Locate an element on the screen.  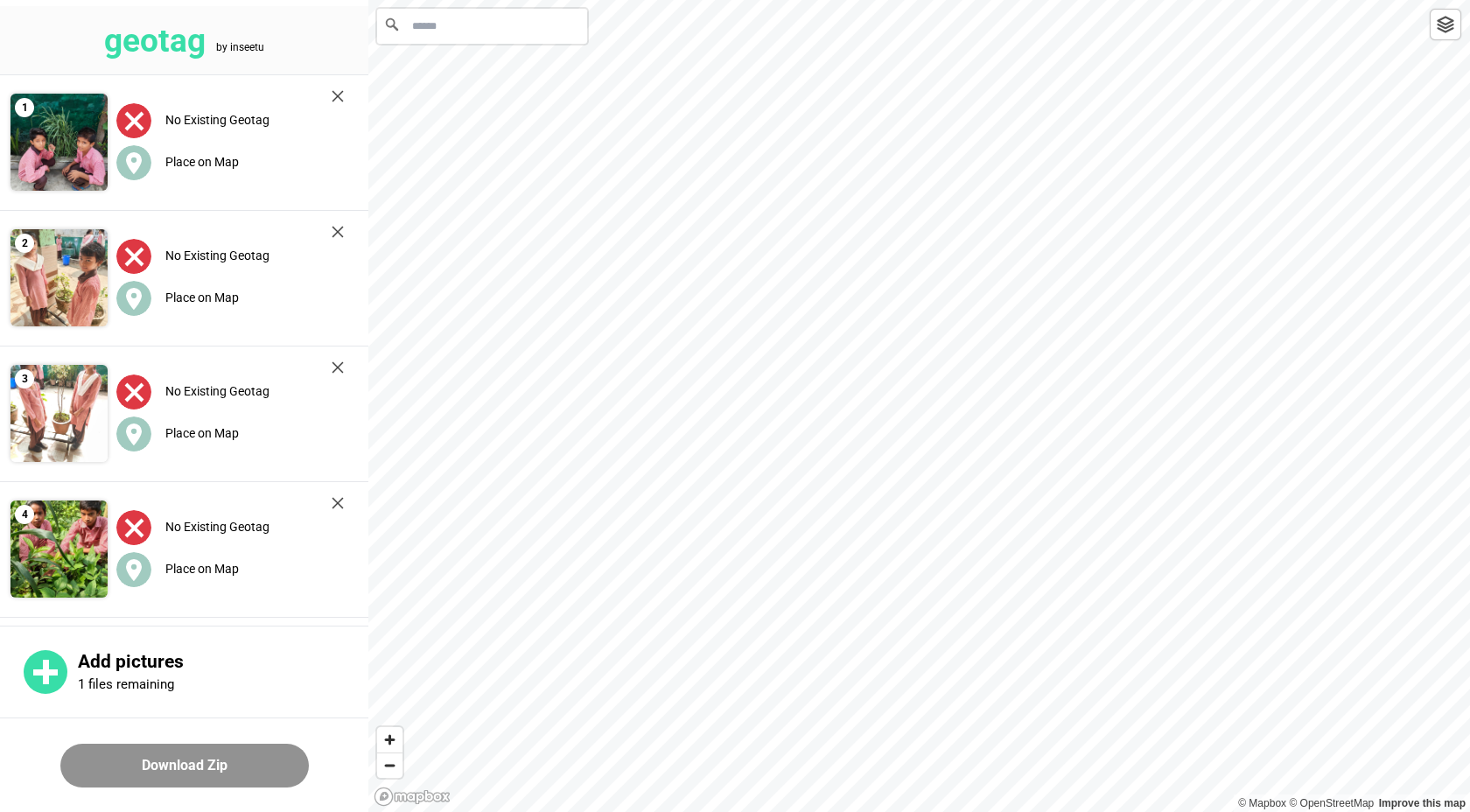
img: 2Q== is located at coordinates (59, 141).